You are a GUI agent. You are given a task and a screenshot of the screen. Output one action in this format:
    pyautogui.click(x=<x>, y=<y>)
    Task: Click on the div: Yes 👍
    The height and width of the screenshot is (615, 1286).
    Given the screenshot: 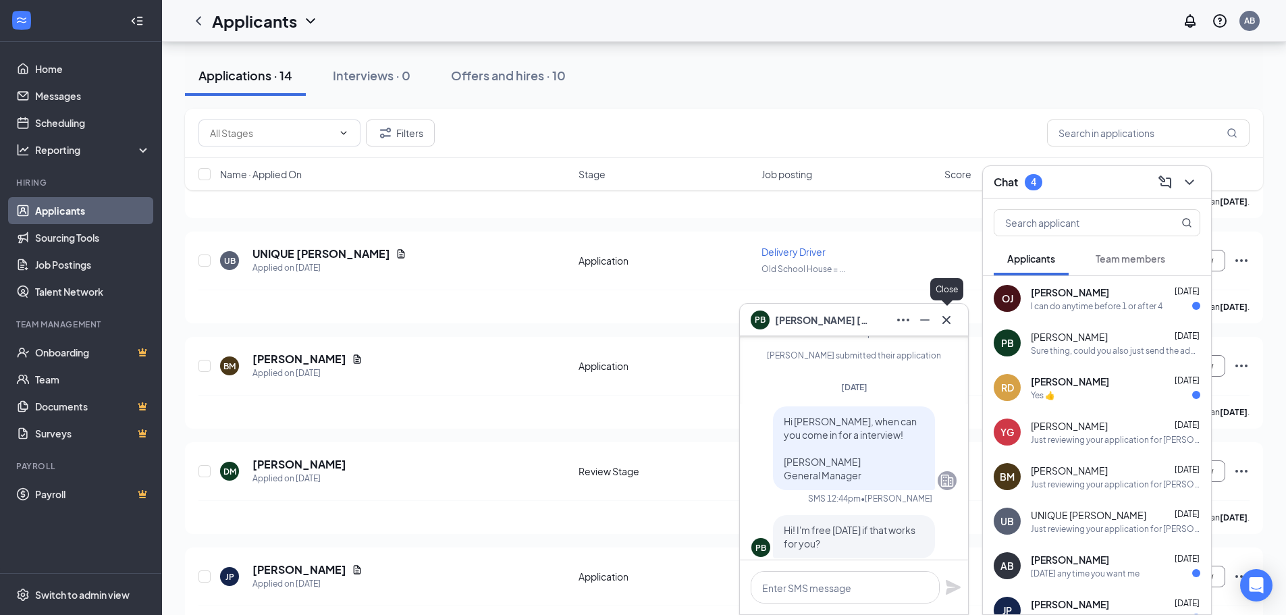 What is the action you would take?
    pyautogui.click(x=1043, y=395)
    